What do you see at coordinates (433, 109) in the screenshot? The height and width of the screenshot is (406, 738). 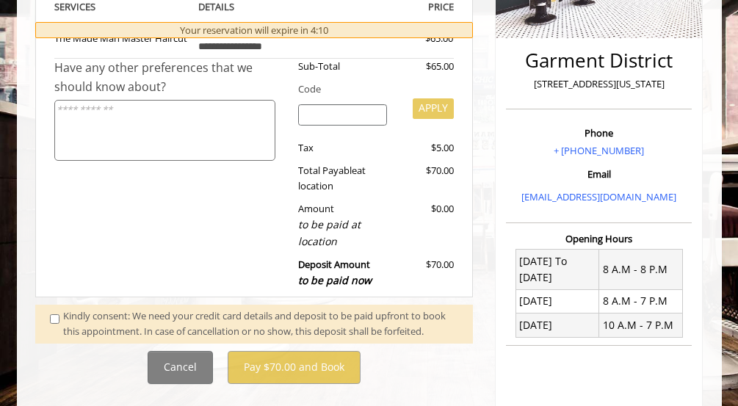 I see `button: APPLY` at bounding box center [433, 109].